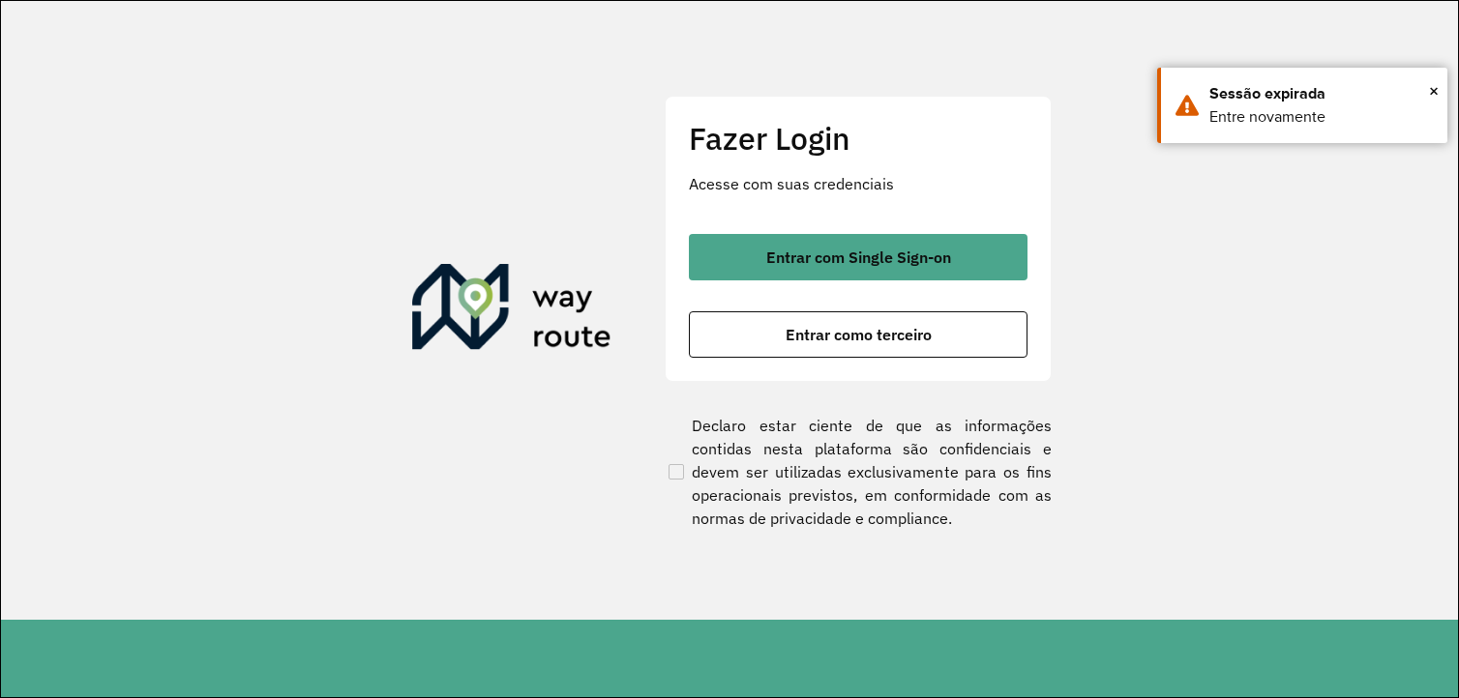 This screenshot has width=1459, height=698. I want to click on p: Acesse com suas credenciais, so click(858, 184).